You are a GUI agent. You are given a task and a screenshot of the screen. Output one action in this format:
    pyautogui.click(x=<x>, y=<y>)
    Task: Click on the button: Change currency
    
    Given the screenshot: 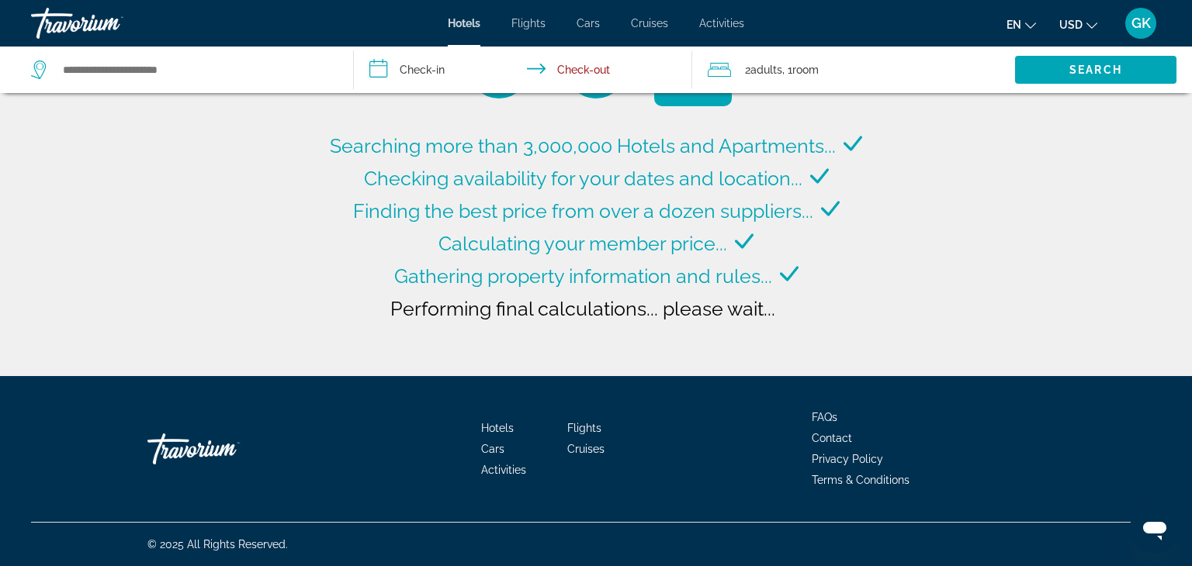 What is the action you would take?
    pyautogui.click(x=1078, y=24)
    